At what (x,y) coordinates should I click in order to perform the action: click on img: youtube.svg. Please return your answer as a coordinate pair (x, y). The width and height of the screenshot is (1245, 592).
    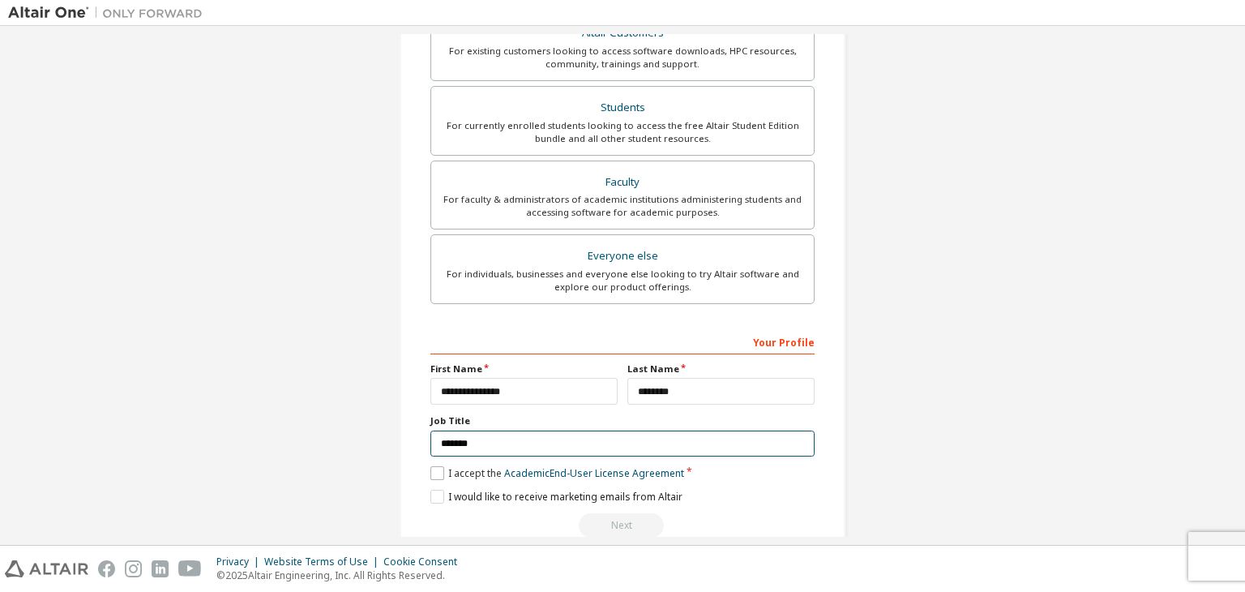
    Looking at the image, I should click on (190, 568).